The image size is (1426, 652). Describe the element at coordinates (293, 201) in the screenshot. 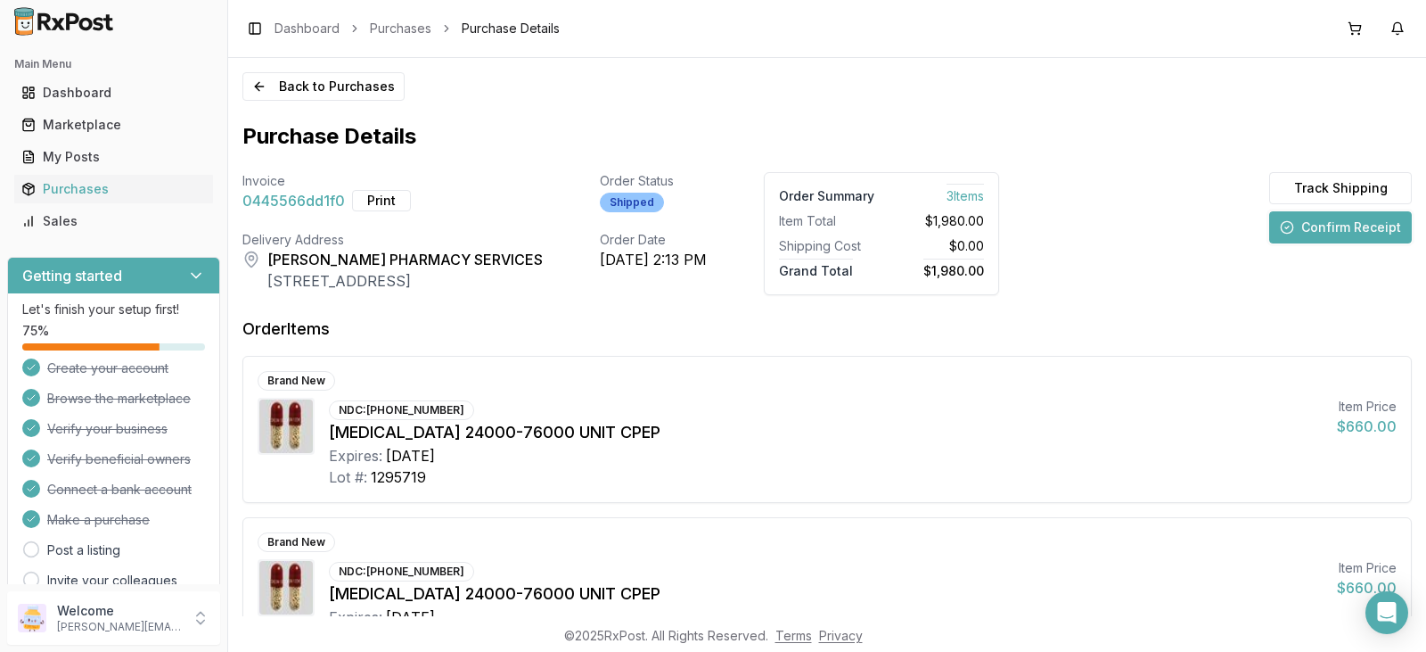

I see `span: 0445566dd1f0` at that location.